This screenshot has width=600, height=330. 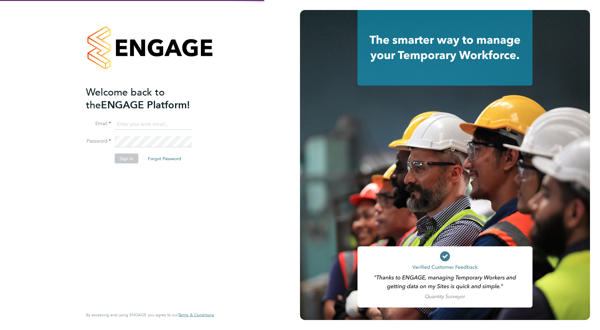 What do you see at coordinates (125, 98) in the screenshot?
I see `span: Welcome back to the` at bounding box center [125, 98].